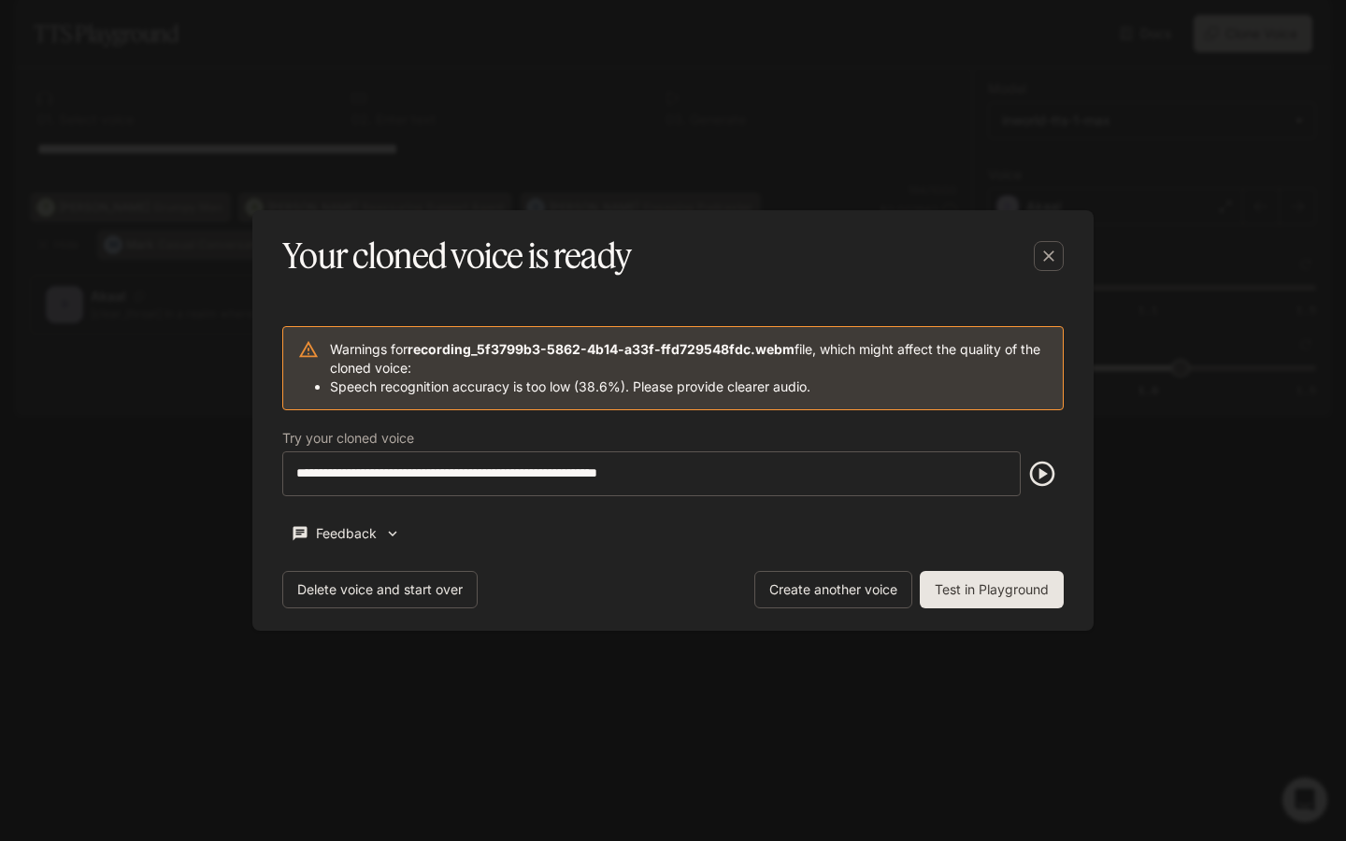 This screenshot has height=841, width=1346. Describe the element at coordinates (833, 590) in the screenshot. I see `button: Create another voice` at that location.